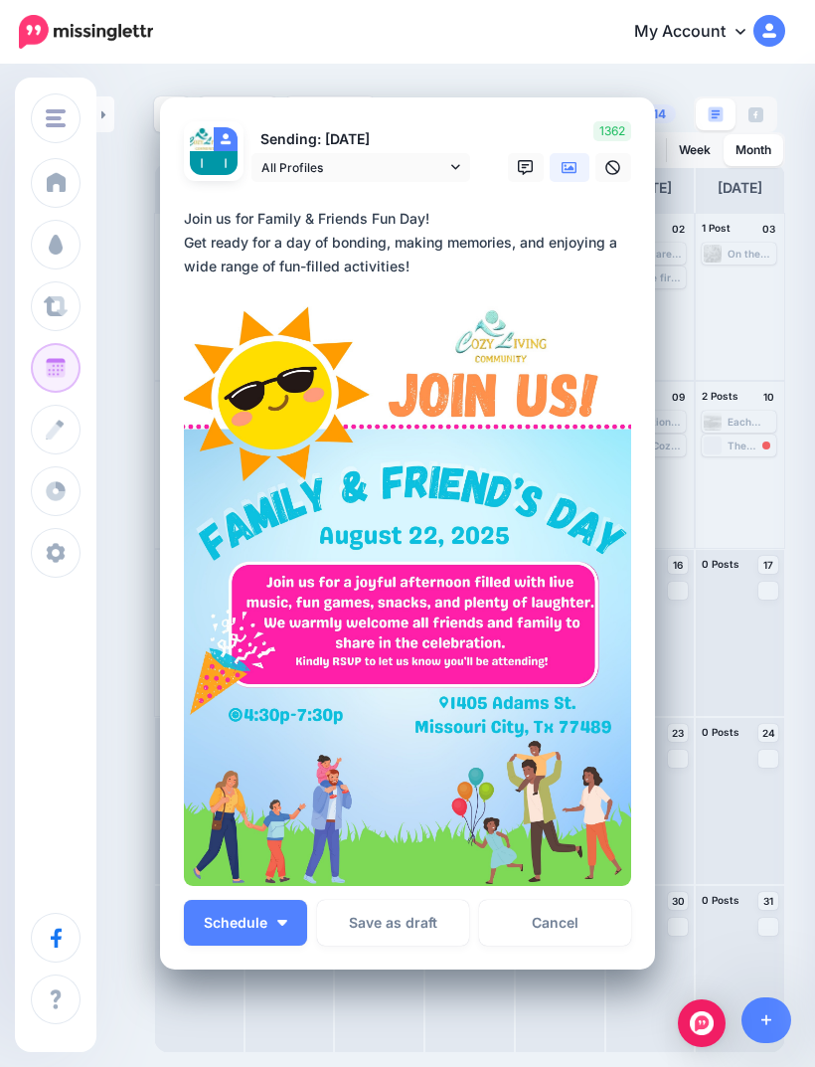 This screenshot has width=815, height=1067. I want to click on span: All Profiles, so click(354, 167).